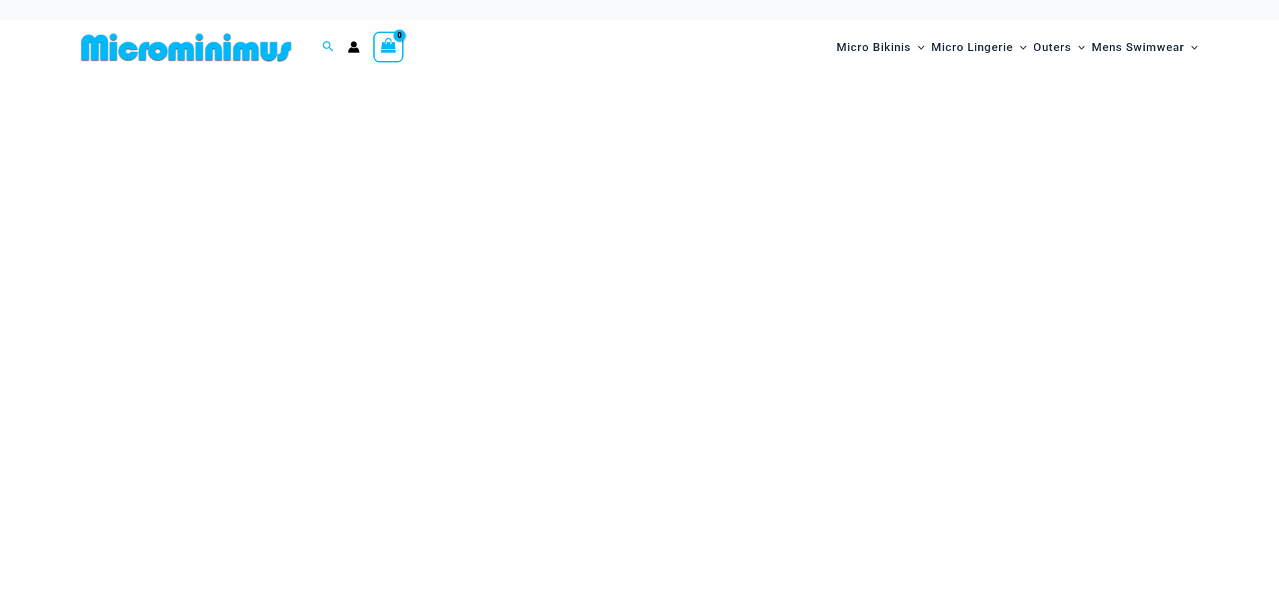 This screenshot has height=612, width=1279. What do you see at coordinates (328, 47) in the screenshot?
I see `a: Search icon link` at bounding box center [328, 47].